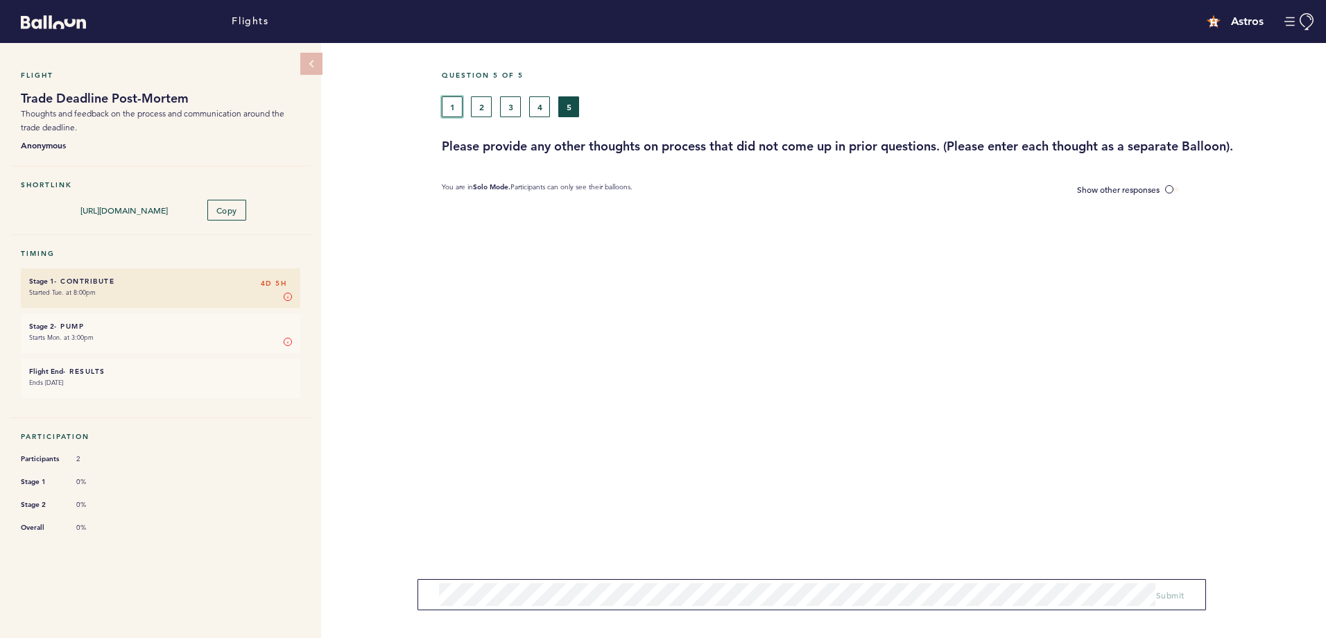  Describe the element at coordinates (42, 528) in the screenshot. I see `span: Overall` at that location.